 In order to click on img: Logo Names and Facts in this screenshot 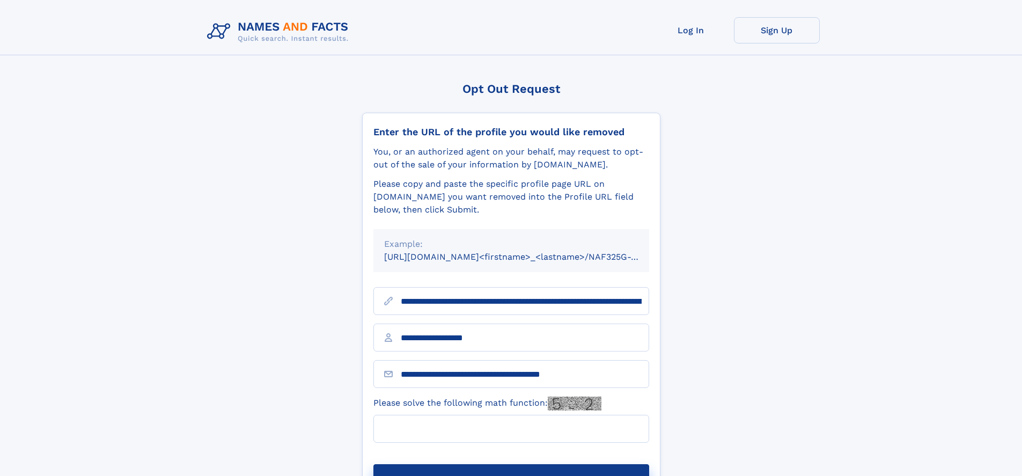, I will do `click(280, 32)`.